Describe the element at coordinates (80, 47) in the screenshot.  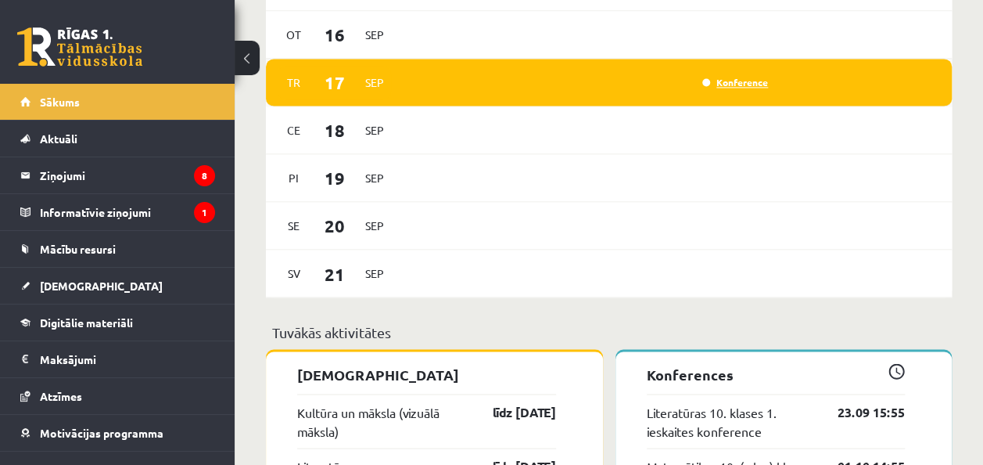
I see `a: Rīgas 1. Tālmācības vidusskola` at that location.